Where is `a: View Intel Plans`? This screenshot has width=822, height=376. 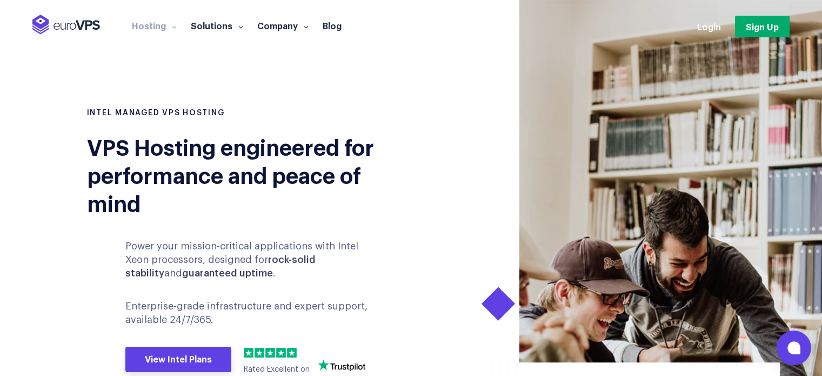 a: View Intel Plans is located at coordinates (178, 359).